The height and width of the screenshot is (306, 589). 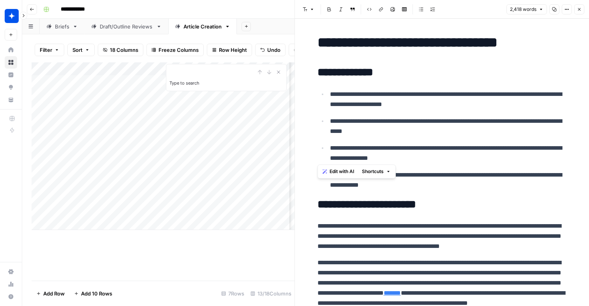 What do you see at coordinates (97, 293) in the screenshot?
I see `span: Add 10 Rows` at bounding box center [97, 293].